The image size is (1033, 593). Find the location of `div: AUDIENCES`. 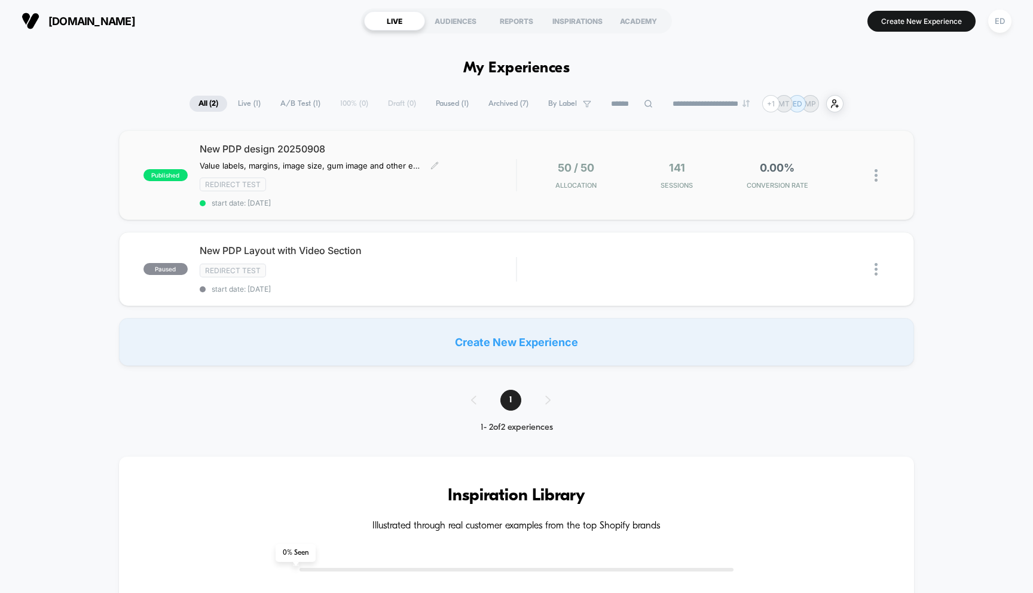

div: AUDIENCES is located at coordinates (455, 21).